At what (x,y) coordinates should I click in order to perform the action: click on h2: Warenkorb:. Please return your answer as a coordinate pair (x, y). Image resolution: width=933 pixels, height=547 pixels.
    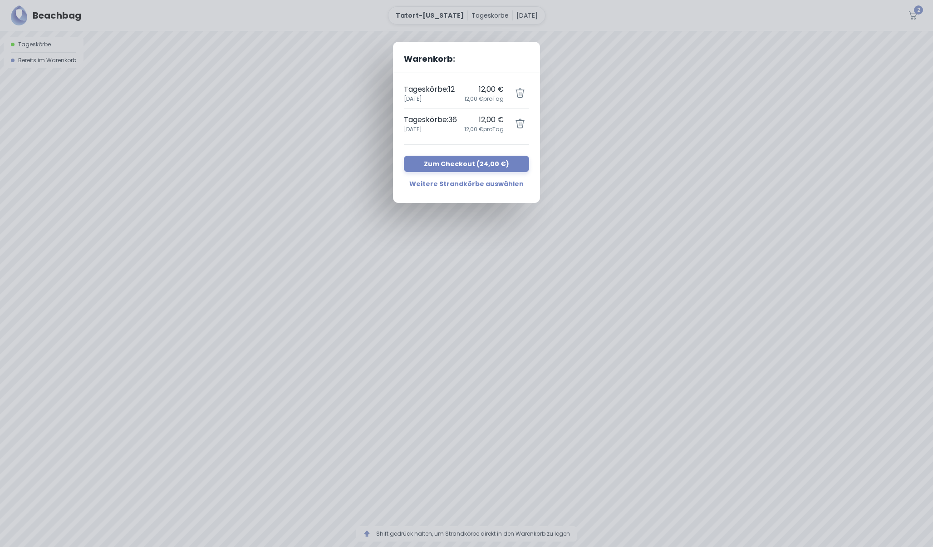
    Looking at the image, I should click on (467, 57).